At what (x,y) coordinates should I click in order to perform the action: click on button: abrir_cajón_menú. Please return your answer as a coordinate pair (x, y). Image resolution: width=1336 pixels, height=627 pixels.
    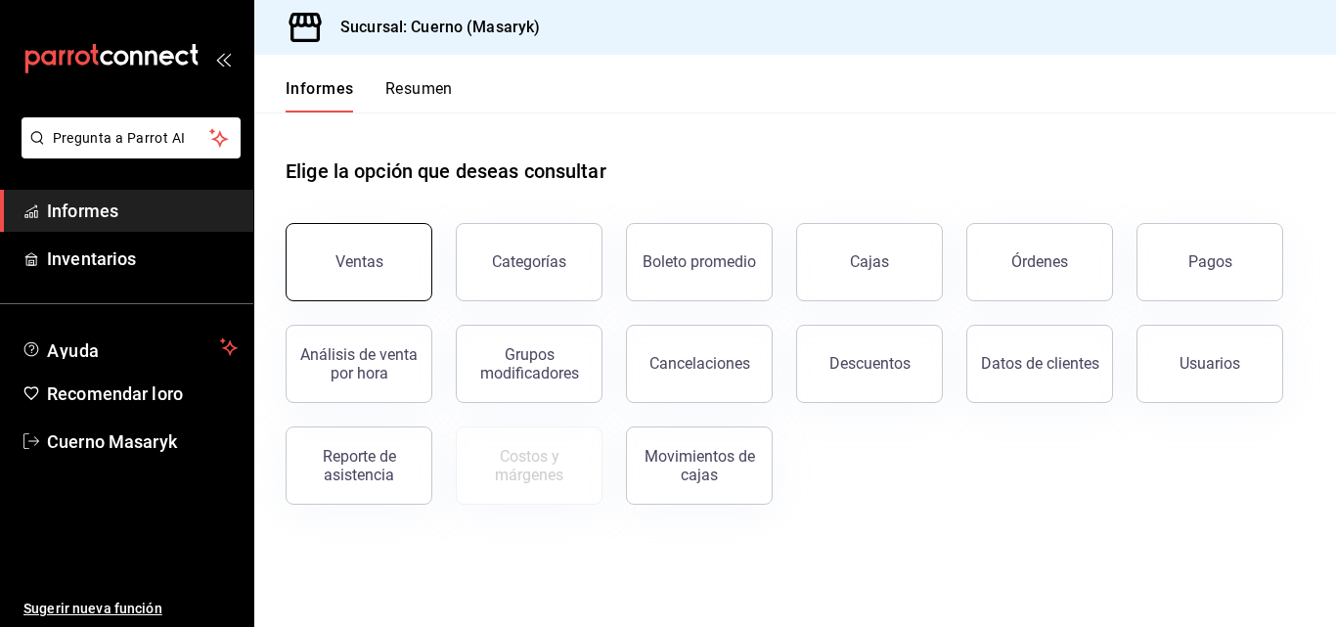
    Looking at the image, I should click on (223, 59).